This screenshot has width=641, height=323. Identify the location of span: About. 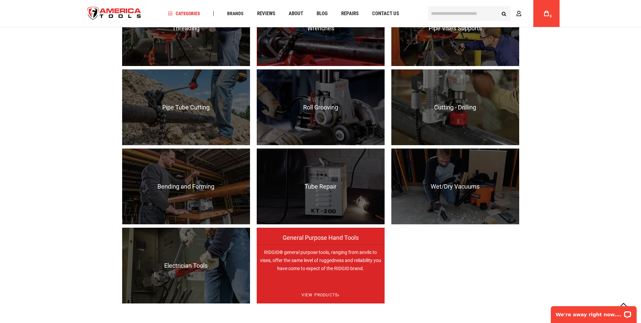
(296, 13).